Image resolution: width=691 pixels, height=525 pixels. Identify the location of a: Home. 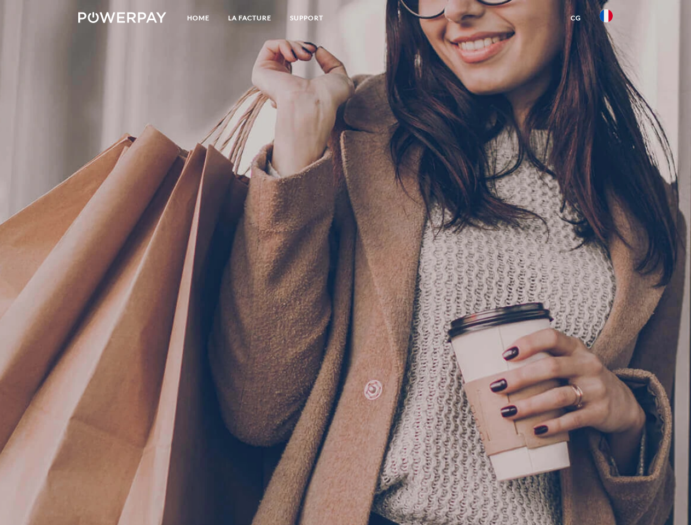
(198, 18).